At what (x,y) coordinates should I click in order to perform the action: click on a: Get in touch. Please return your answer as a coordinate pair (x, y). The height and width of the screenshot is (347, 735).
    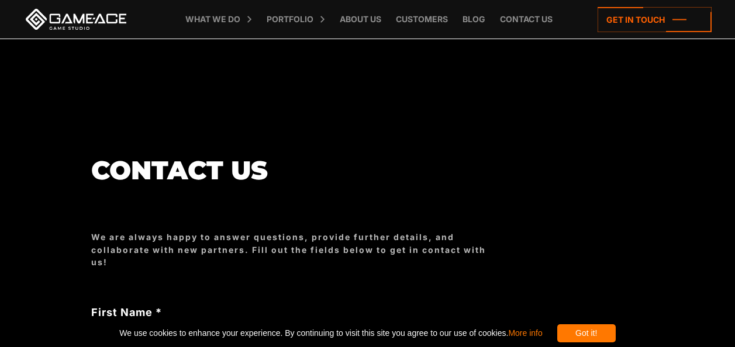
    Looking at the image, I should click on (655, 19).